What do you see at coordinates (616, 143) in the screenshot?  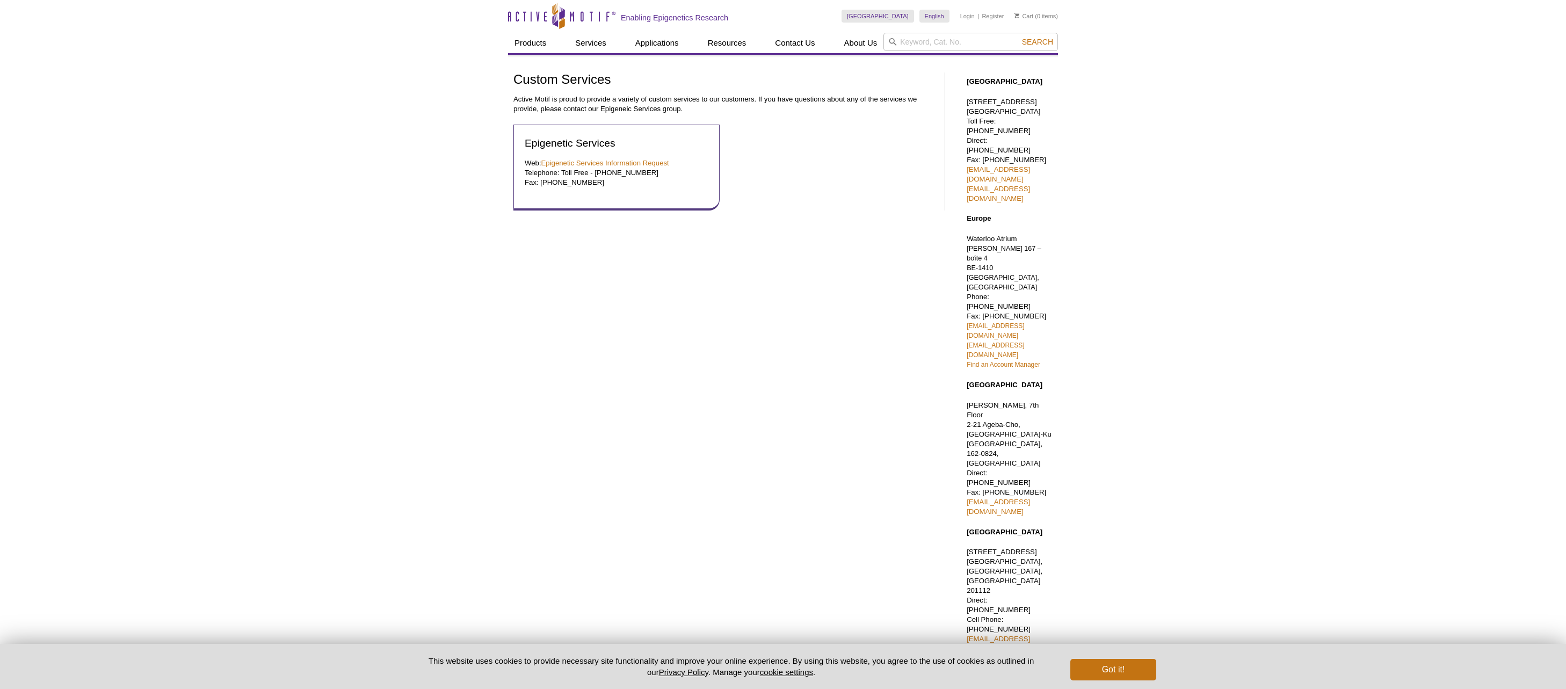 I see `h2: Epigenetic Services` at bounding box center [616, 143].